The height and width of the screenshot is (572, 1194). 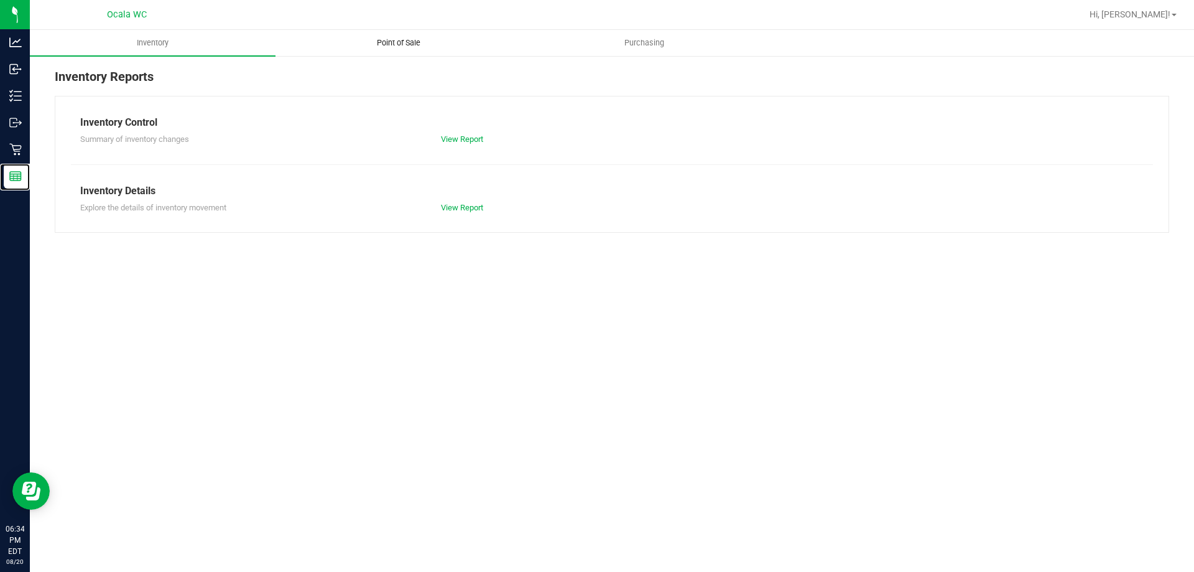 What do you see at coordinates (644, 43) in the screenshot?
I see `span: Purchasing` at bounding box center [644, 43].